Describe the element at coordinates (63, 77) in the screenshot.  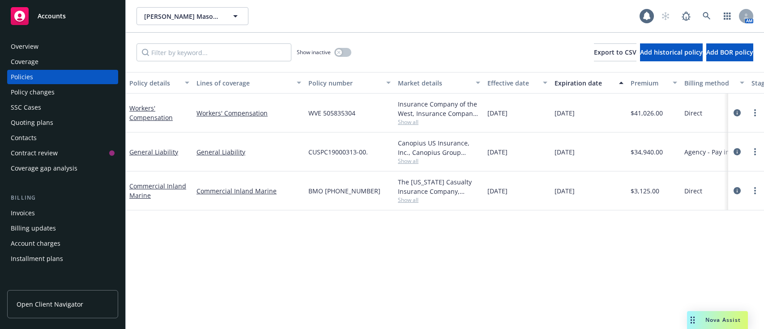
I see `a: Policies` at that location.